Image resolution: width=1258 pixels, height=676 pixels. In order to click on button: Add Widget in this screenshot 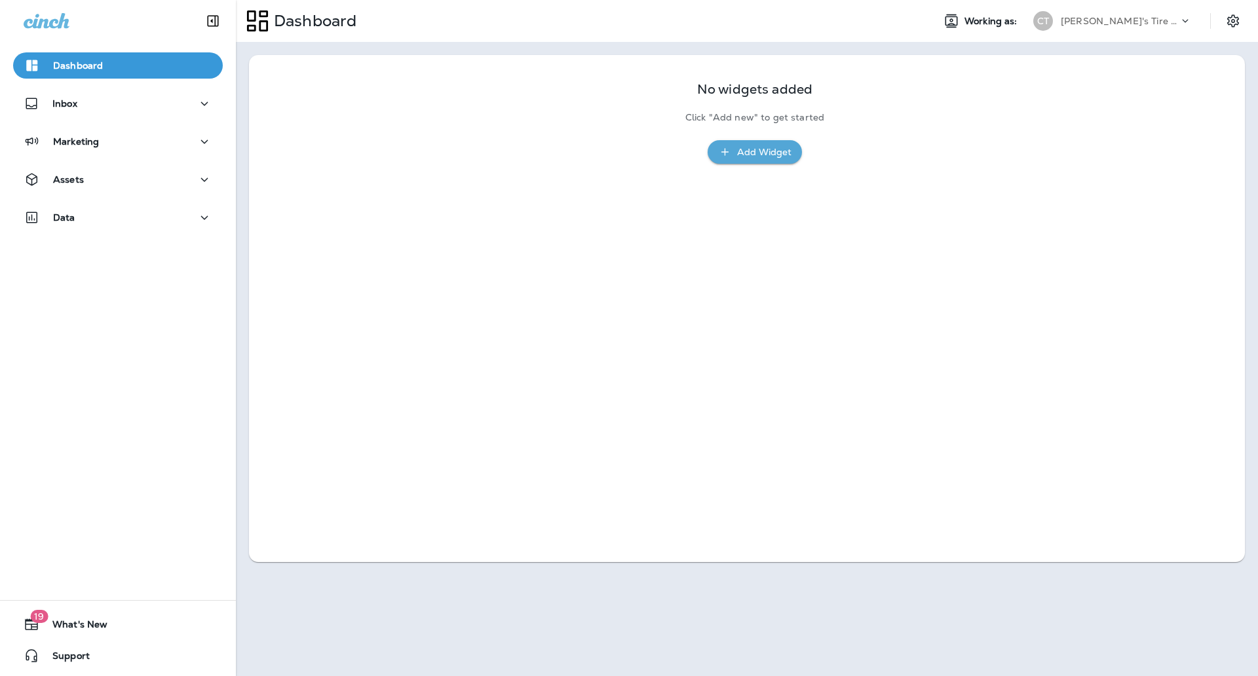, I will do `click(755, 152)`.